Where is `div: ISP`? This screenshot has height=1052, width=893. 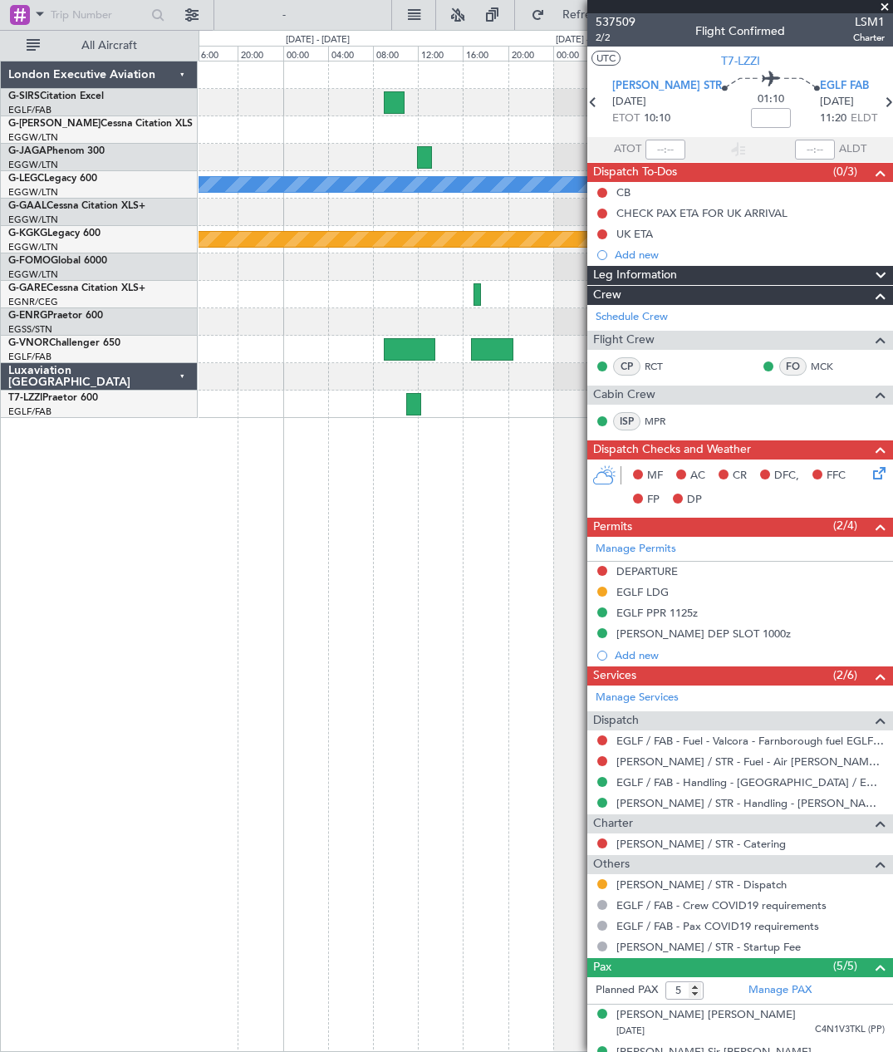 div: ISP is located at coordinates (626, 421).